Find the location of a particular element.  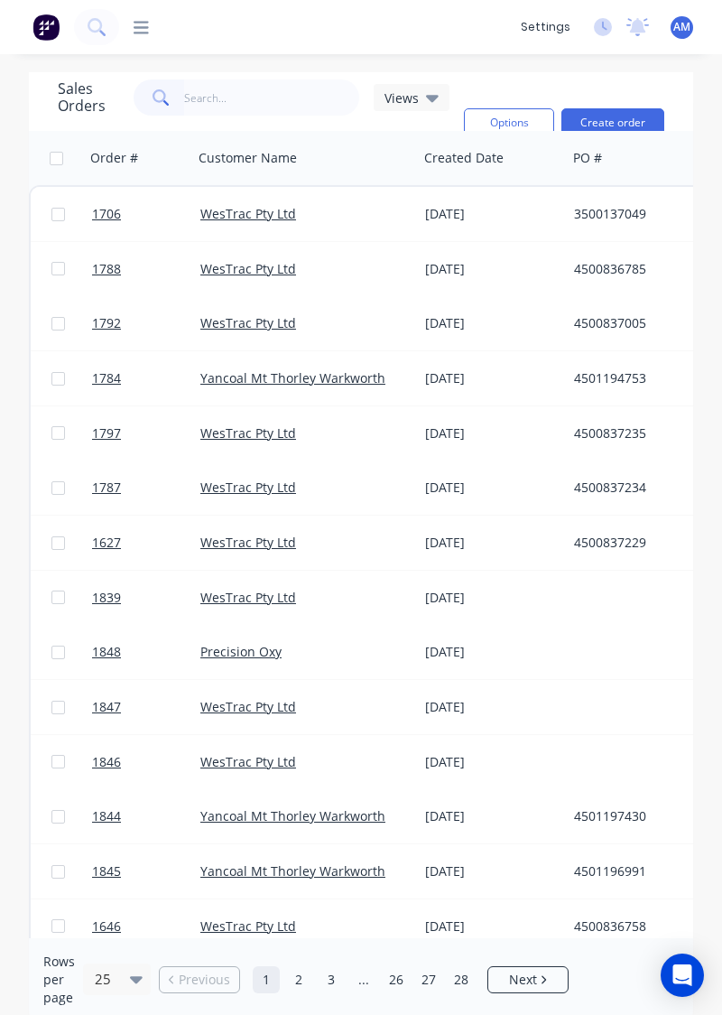

a: 1784 is located at coordinates (146, 378).